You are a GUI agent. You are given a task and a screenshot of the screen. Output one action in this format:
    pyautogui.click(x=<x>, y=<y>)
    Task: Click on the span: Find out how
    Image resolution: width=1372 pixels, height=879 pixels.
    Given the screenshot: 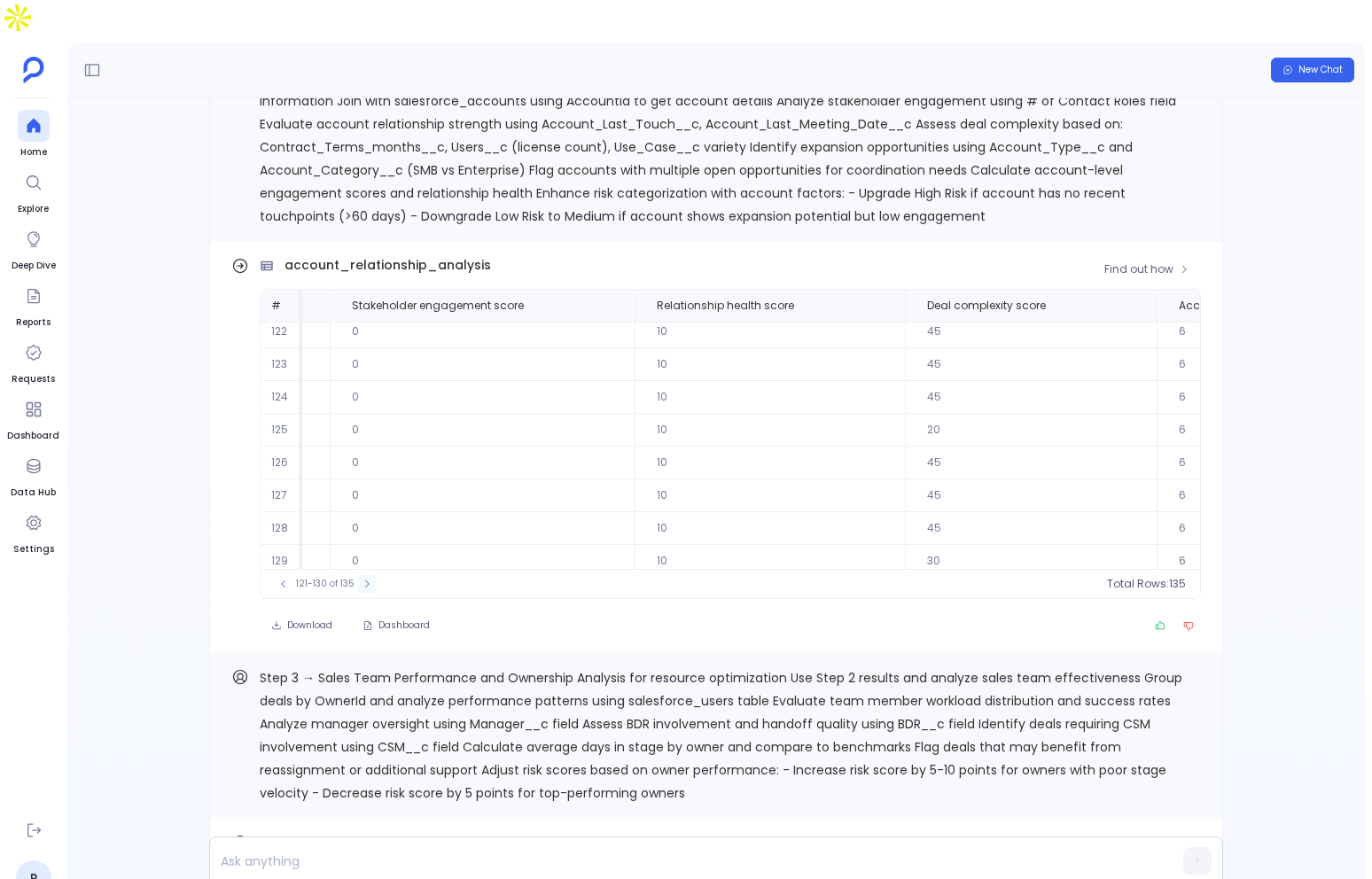 What is the action you would take?
    pyautogui.click(x=1139, y=269)
    